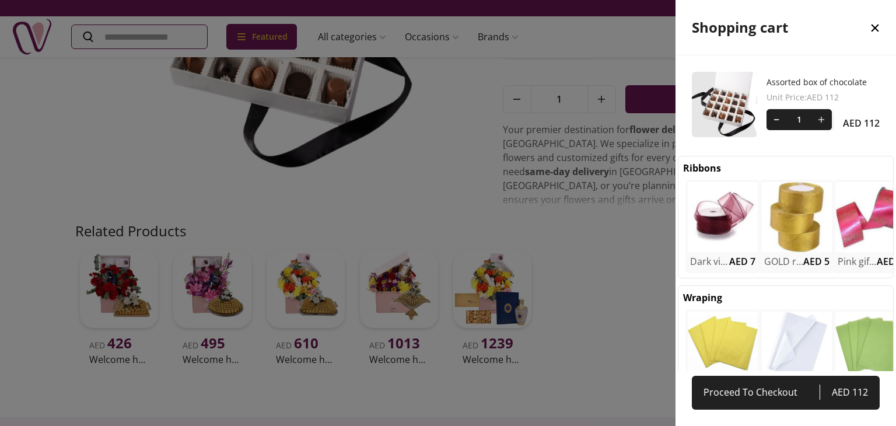  What do you see at coordinates (702, 168) in the screenshot?
I see `h2: Ribbons` at bounding box center [702, 168].